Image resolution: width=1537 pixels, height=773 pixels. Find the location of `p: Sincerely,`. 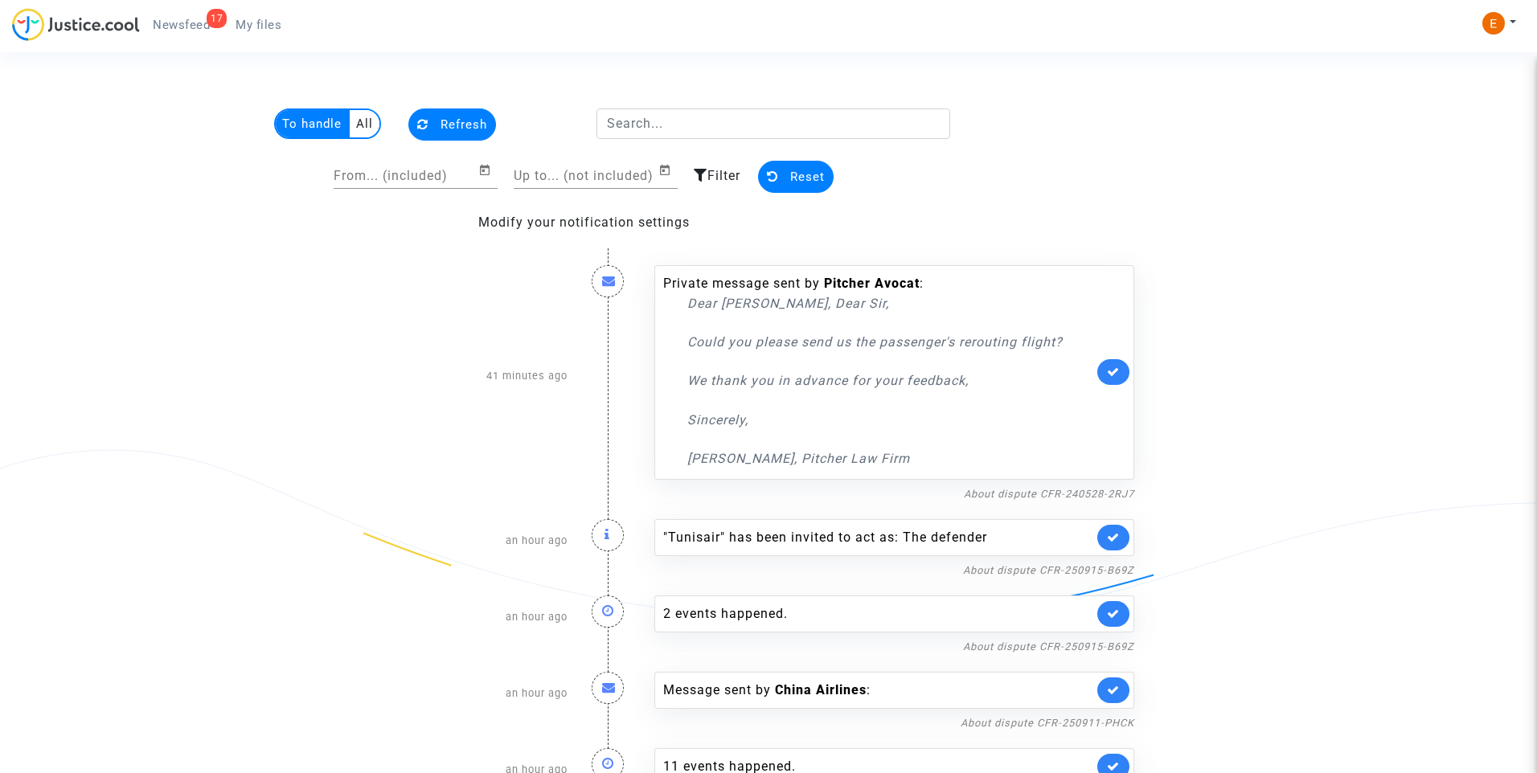

p: Sincerely, is located at coordinates (890, 420).